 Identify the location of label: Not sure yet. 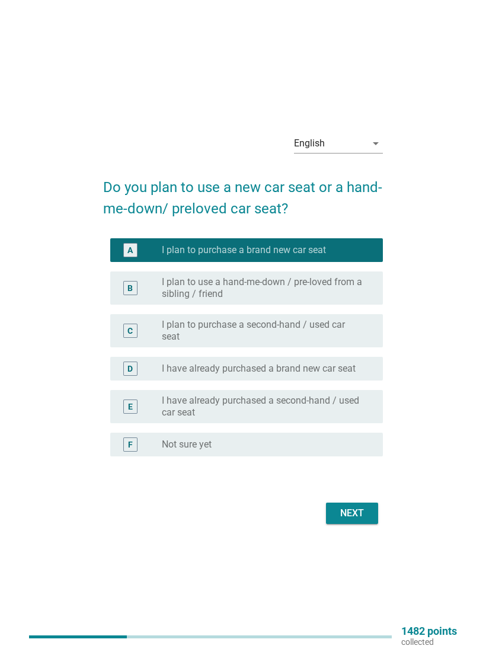
(187, 445).